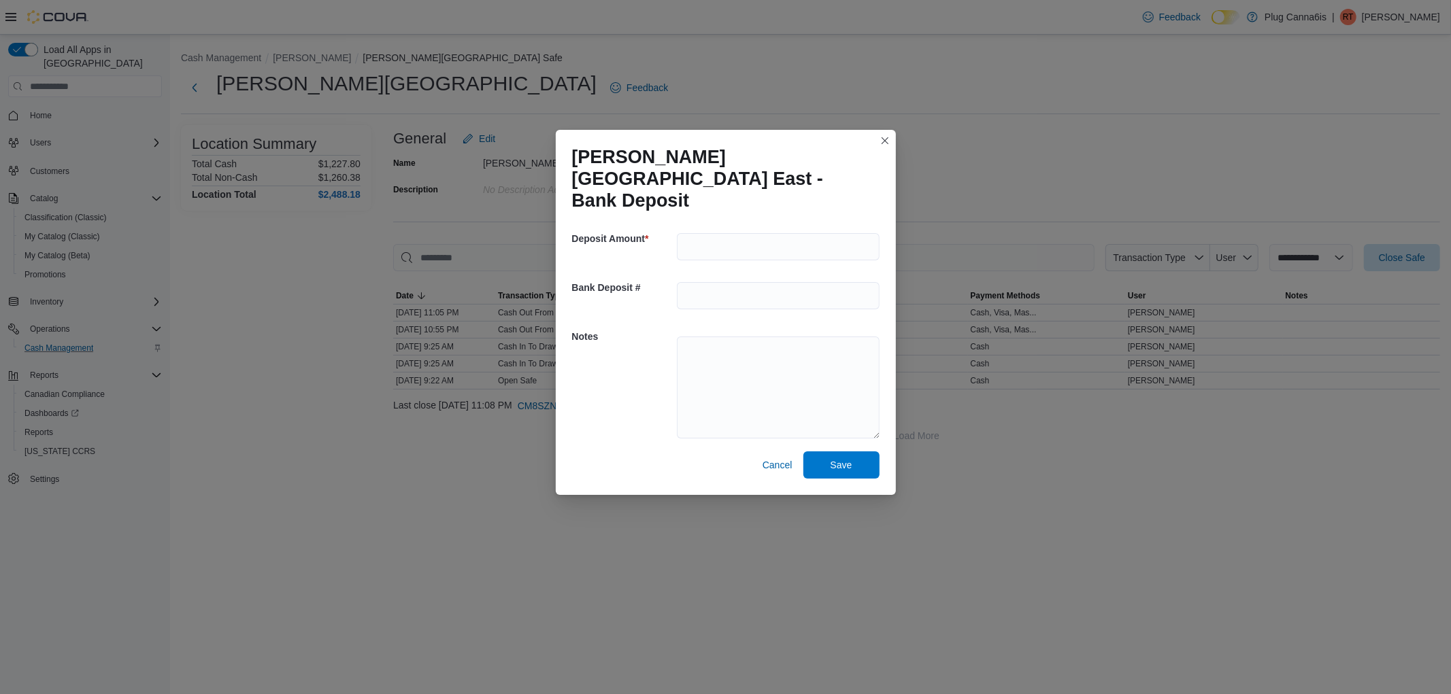  I want to click on button: Cancel, so click(777, 465).